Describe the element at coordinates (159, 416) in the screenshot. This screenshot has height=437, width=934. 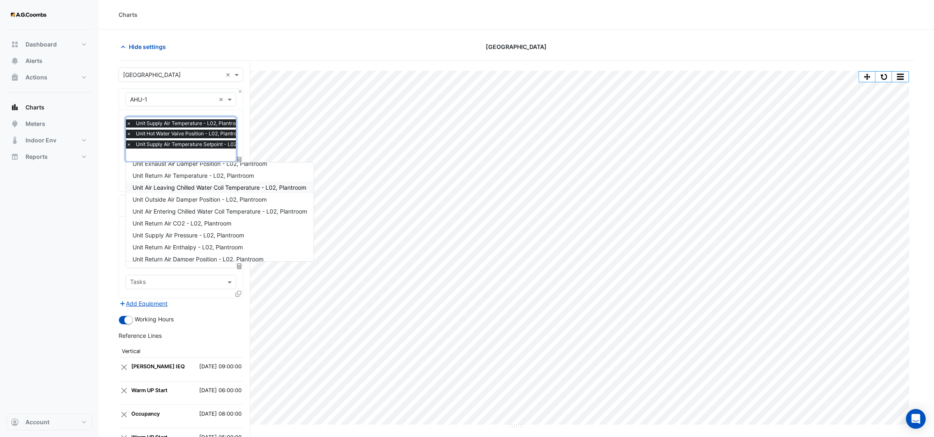
I see `td: Occupancy` at that location.